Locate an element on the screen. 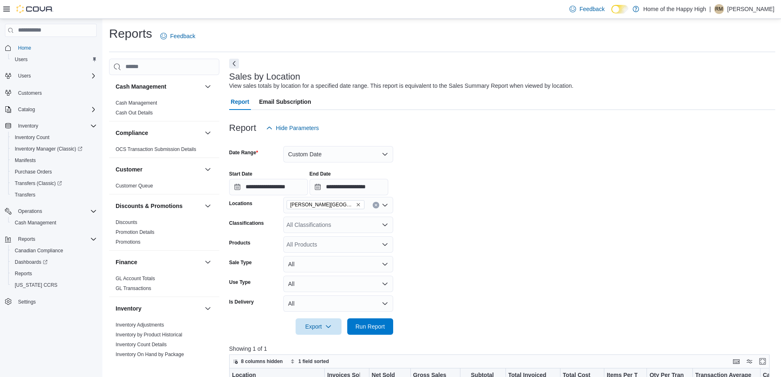 Image resolution: width=781 pixels, height=377 pixels. a: Reports is located at coordinates (23, 273).